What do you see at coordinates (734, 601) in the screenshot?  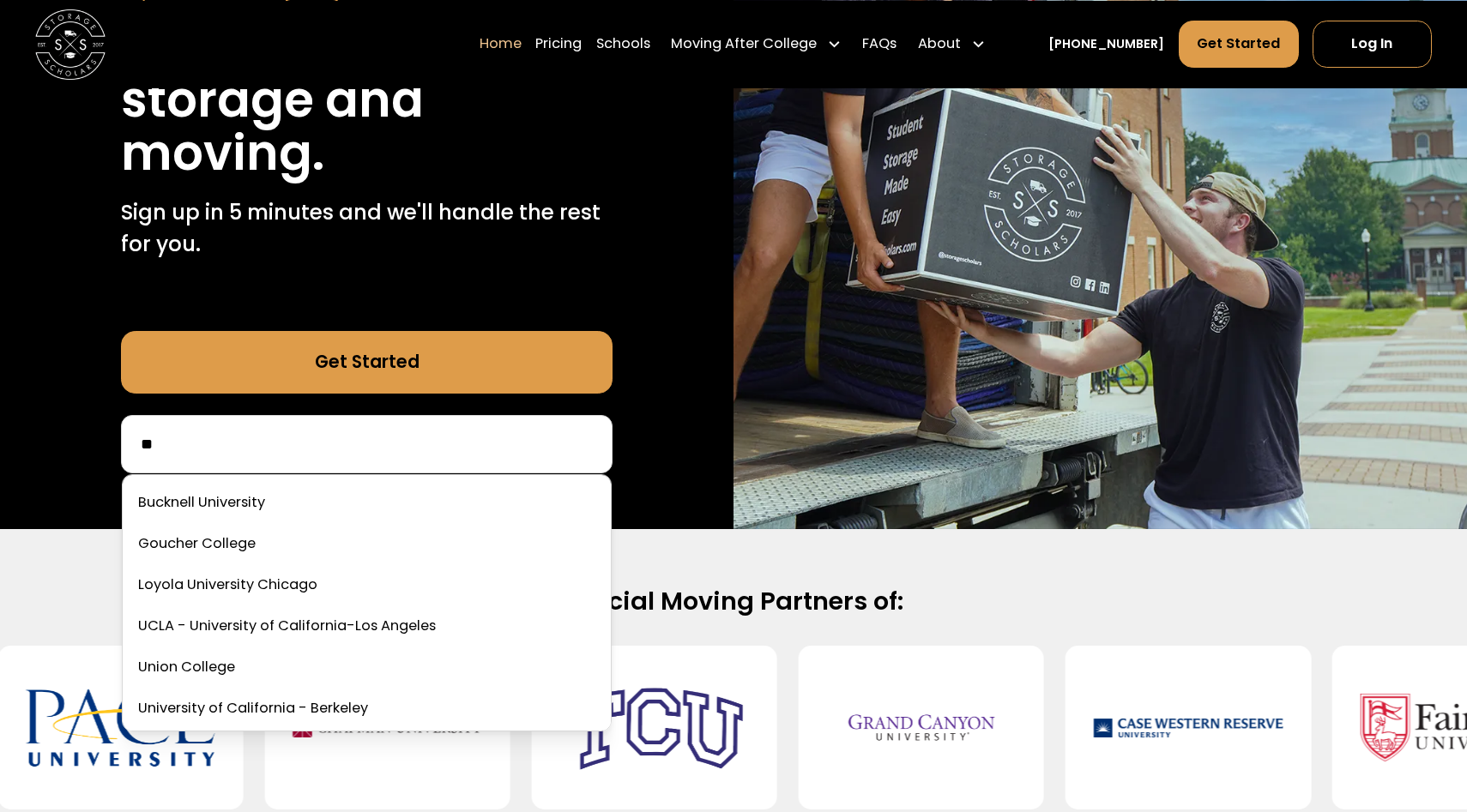 I see `h2: Official Moving Partners of:` at bounding box center [734, 601].